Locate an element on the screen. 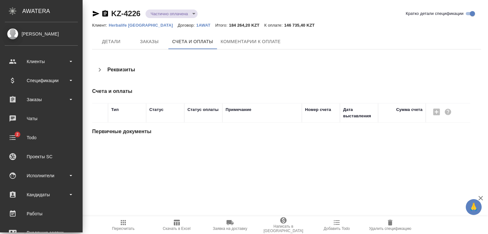  button: Частично оплачена is located at coordinates (169, 14).